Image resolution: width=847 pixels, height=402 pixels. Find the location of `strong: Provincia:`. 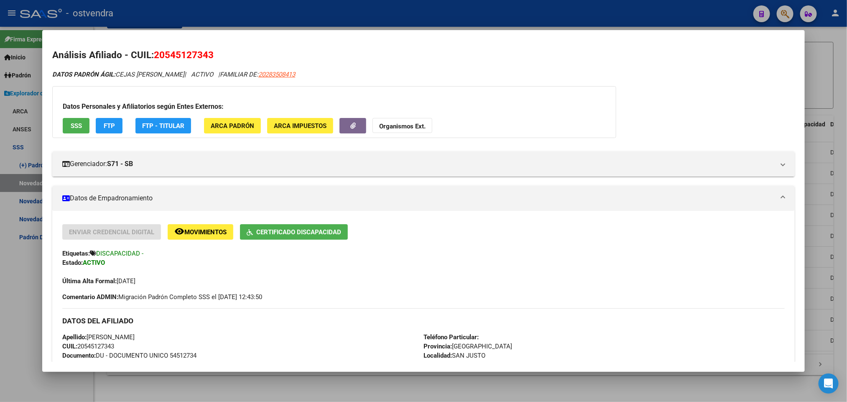

strong: Provincia: is located at coordinates (438, 346).